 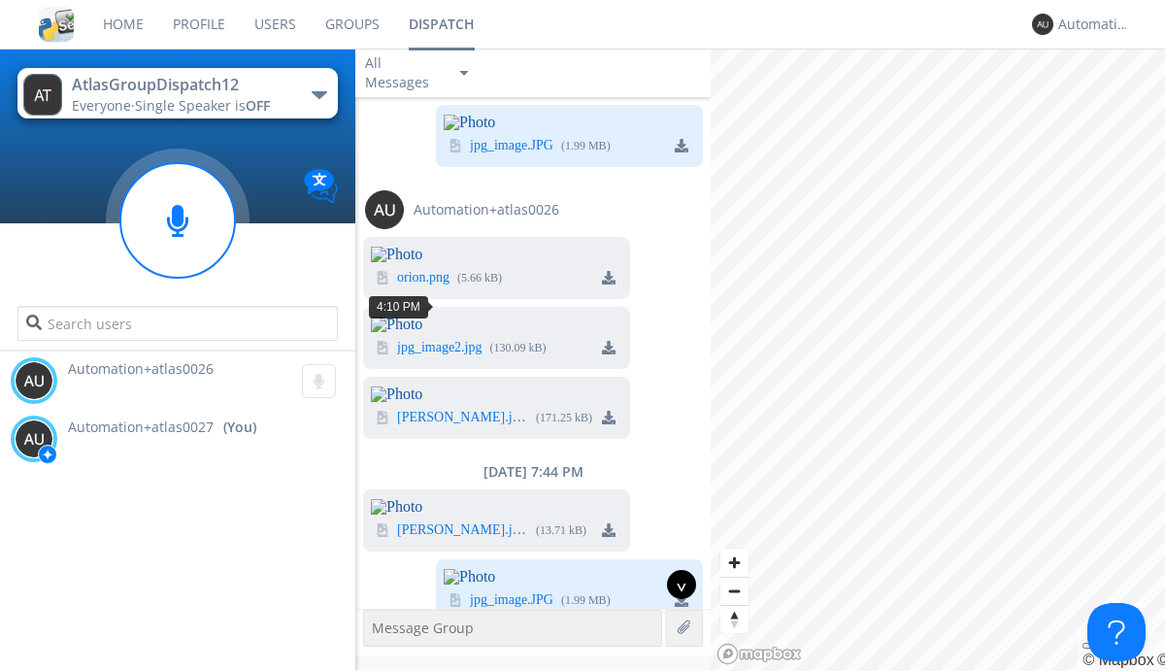 I want to click on input: Search users, so click(x=177, y=323).